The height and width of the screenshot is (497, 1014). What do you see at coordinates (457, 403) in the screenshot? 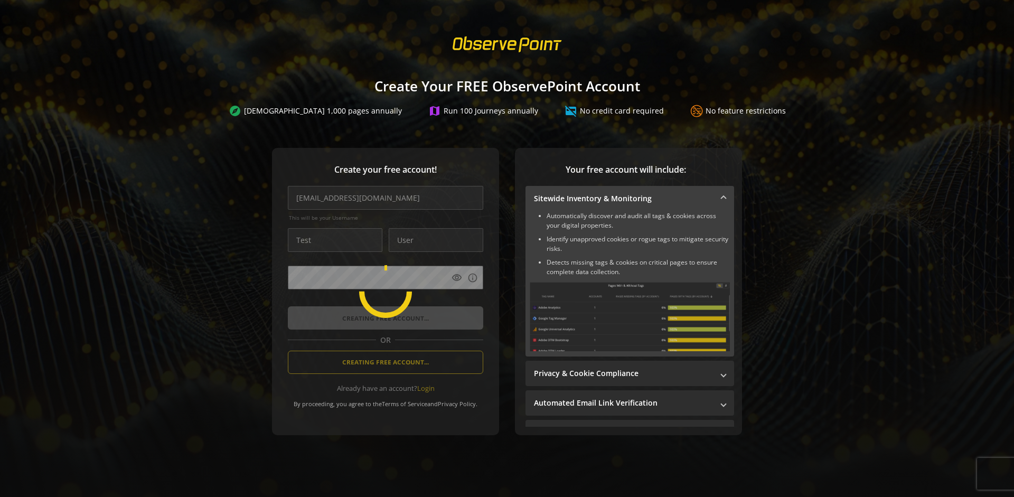
I see `a: Privacy Policy` at bounding box center [457, 403].